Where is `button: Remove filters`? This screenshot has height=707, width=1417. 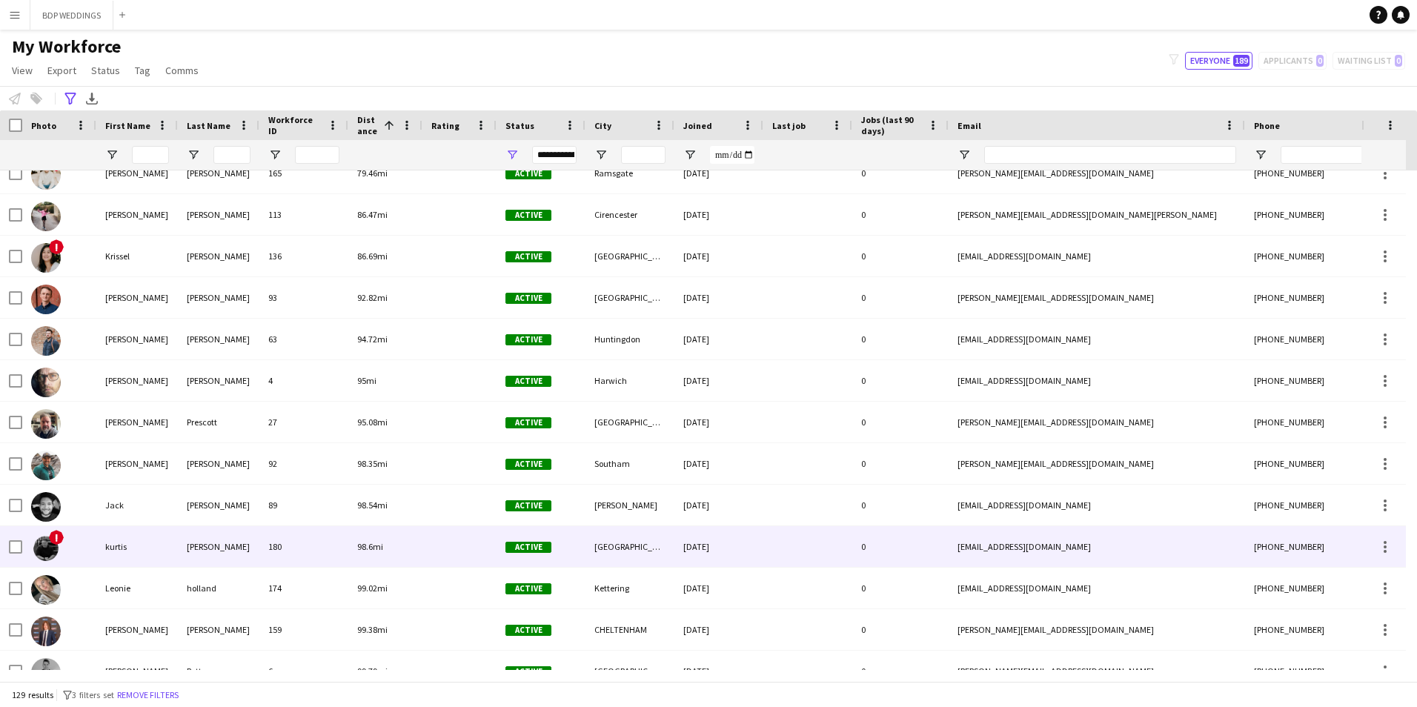
button: Remove filters is located at coordinates (147, 695).